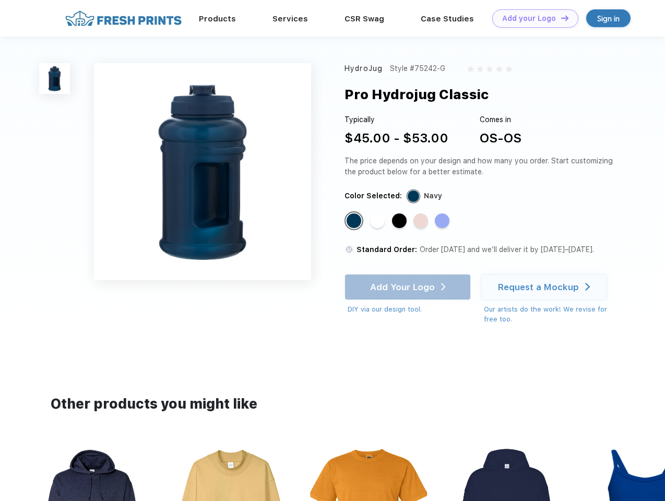 This screenshot has width=665, height=501. What do you see at coordinates (332, 404) in the screenshot?
I see `div: Other products you might like` at bounding box center [332, 404].